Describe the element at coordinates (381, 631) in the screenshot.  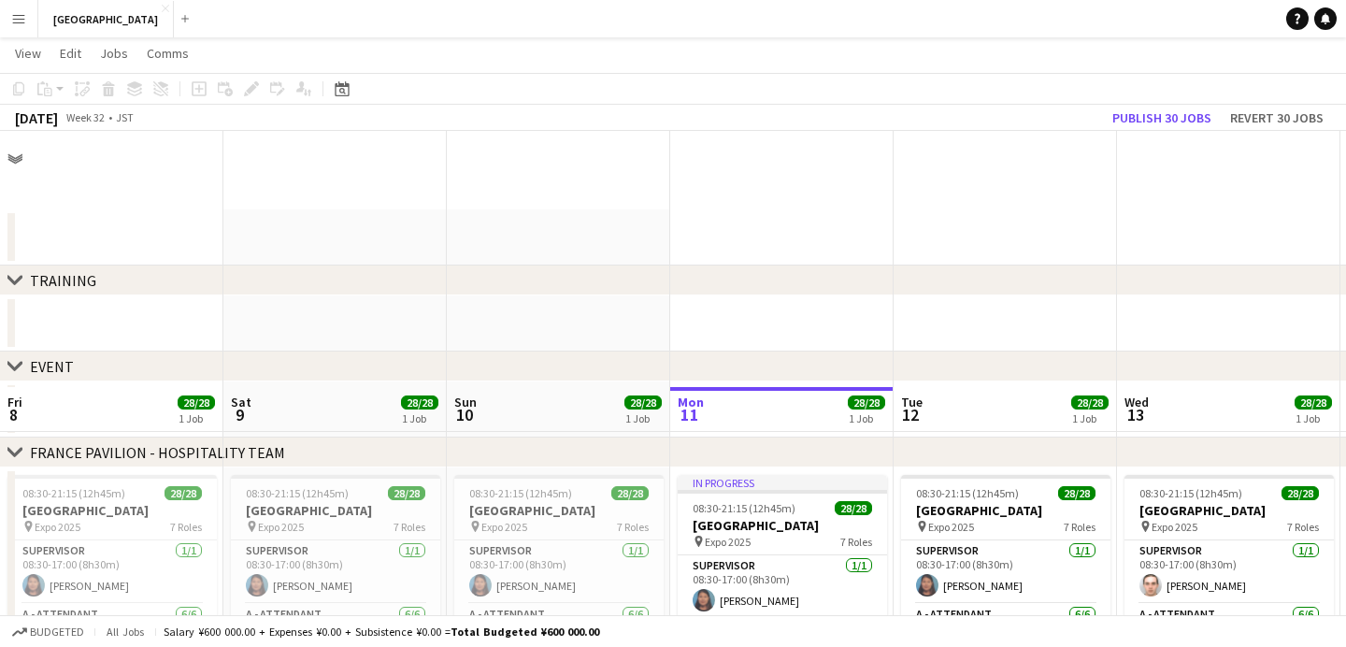
I see `div: Salary ¥600 000.00 + Expenses ¥0.00 + Subsistence ¥0.00 =` at that location.